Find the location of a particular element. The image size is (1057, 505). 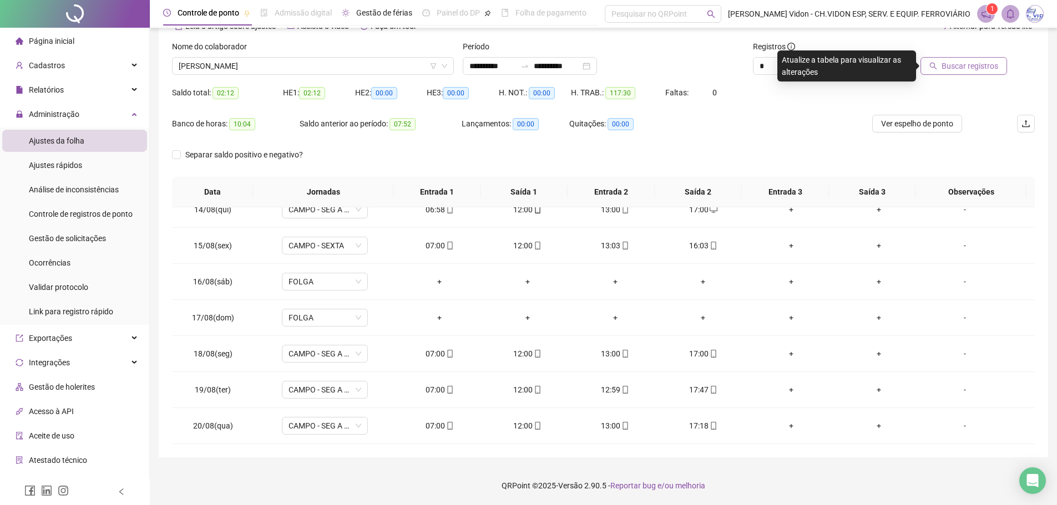

span: Controle de registros de ponto is located at coordinates (80, 214).